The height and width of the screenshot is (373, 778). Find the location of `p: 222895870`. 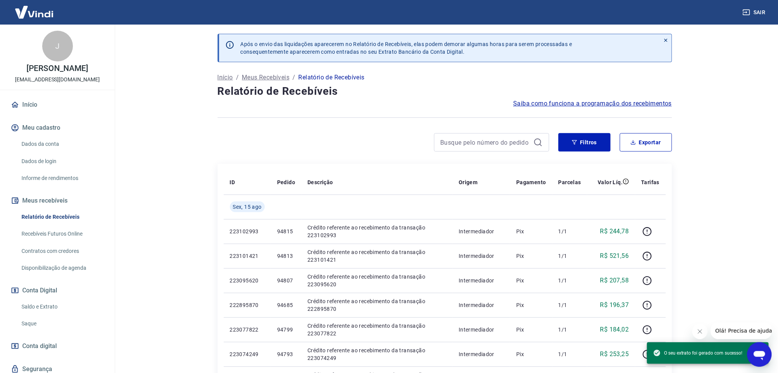

p: 222895870 is located at coordinates (247, 305).